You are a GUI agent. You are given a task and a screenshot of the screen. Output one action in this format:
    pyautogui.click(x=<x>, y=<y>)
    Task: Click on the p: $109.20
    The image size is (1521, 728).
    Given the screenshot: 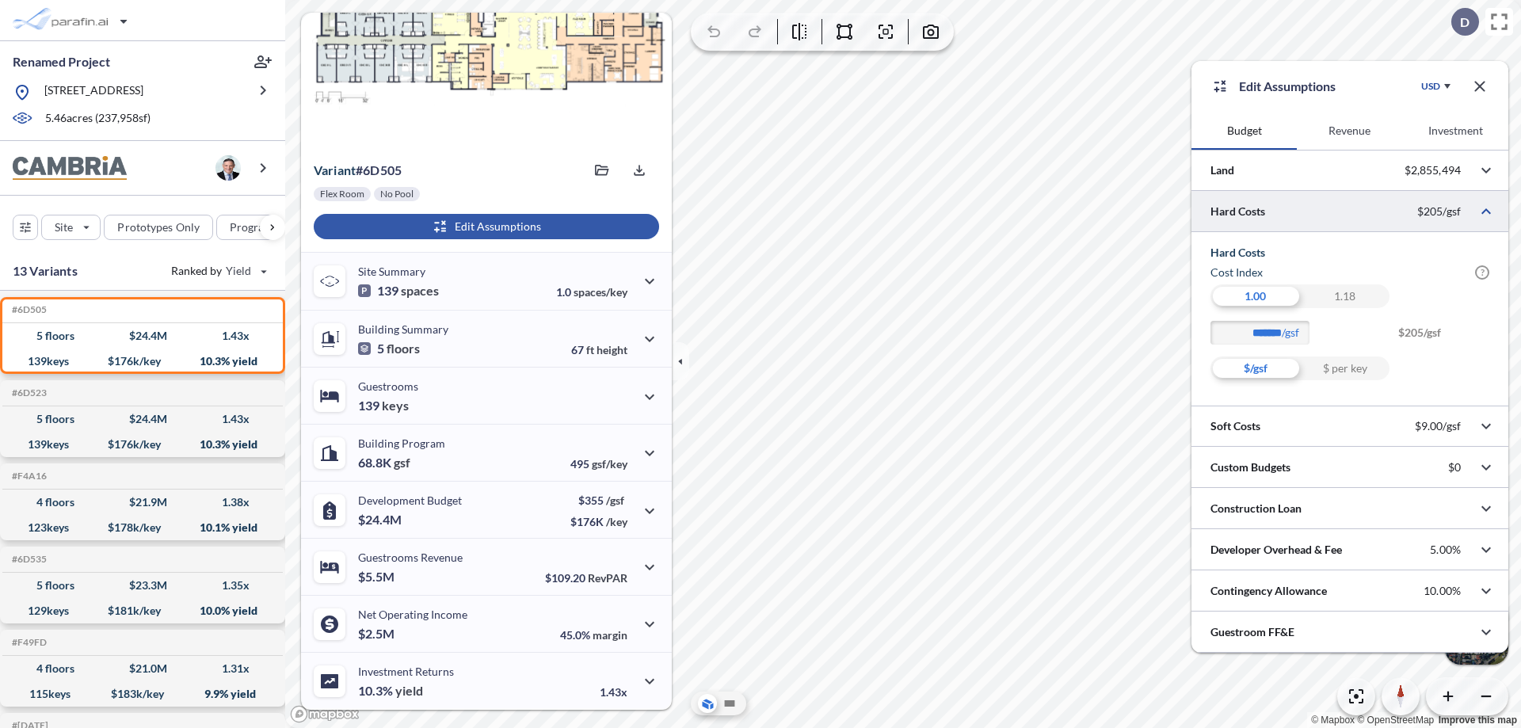 What is the action you would take?
    pyautogui.click(x=586, y=577)
    